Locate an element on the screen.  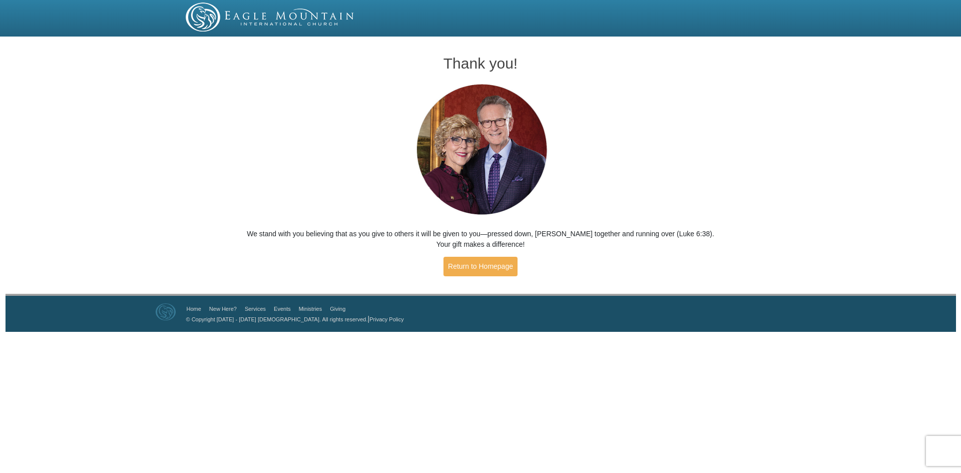
a: Services is located at coordinates (255, 309).